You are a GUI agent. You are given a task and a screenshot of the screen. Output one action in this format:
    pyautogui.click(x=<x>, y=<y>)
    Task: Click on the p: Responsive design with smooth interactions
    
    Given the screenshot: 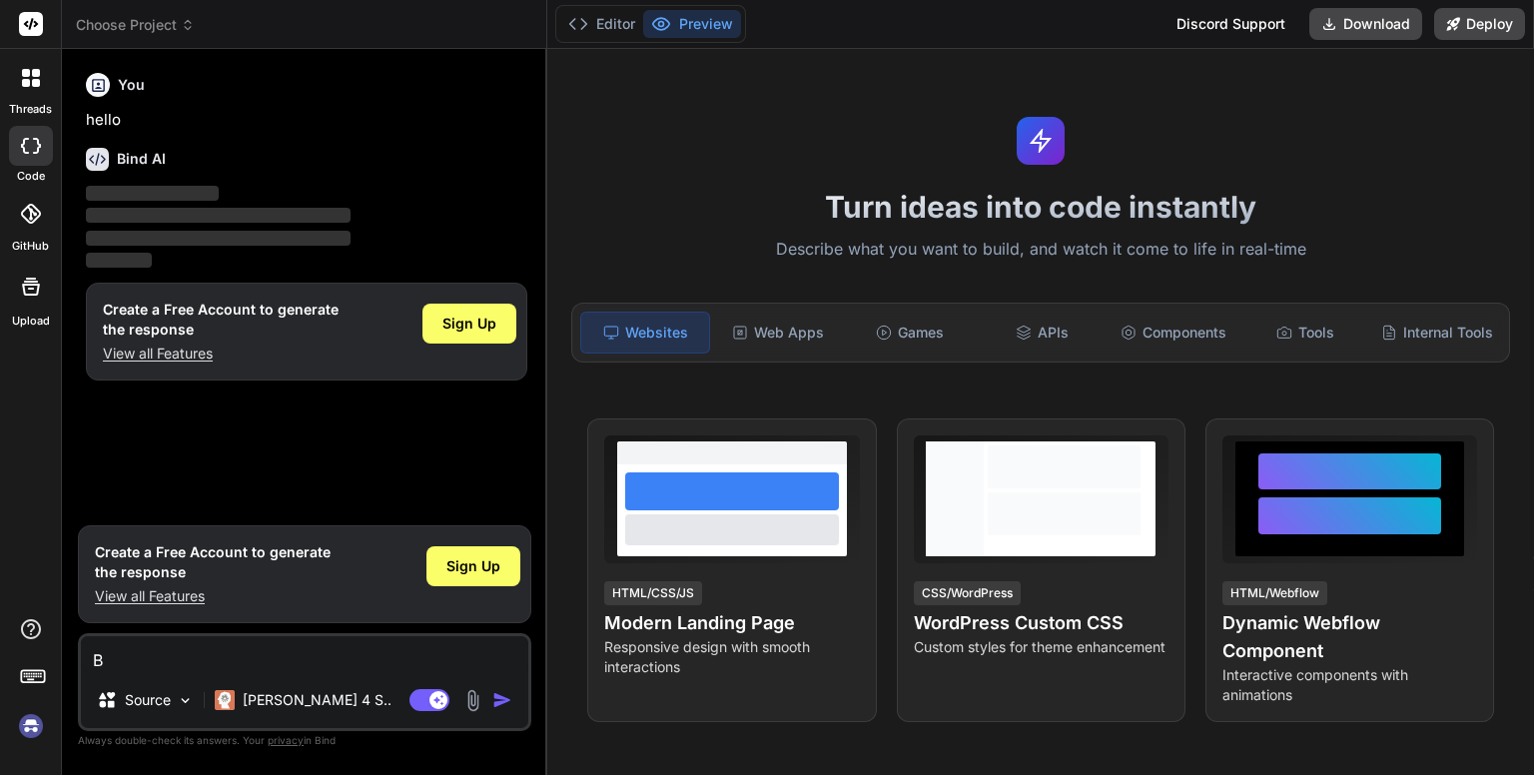 What is the action you would take?
    pyautogui.click(x=731, y=657)
    